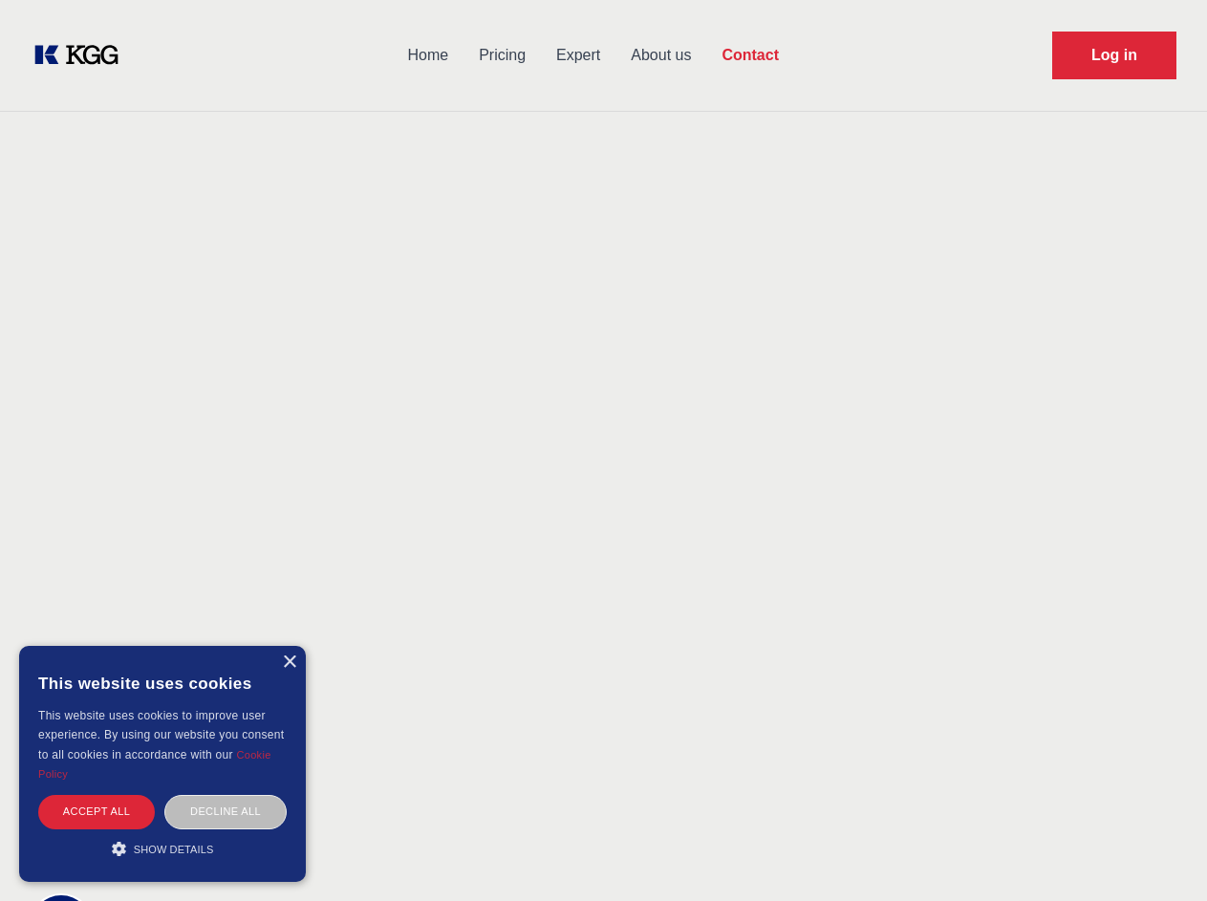 The height and width of the screenshot is (901, 1207). Describe the element at coordinates (161, 735) in the screenshot. I see `span: This website uses cookies to improve user experience. By using our website you consent to all coo...` at that location.